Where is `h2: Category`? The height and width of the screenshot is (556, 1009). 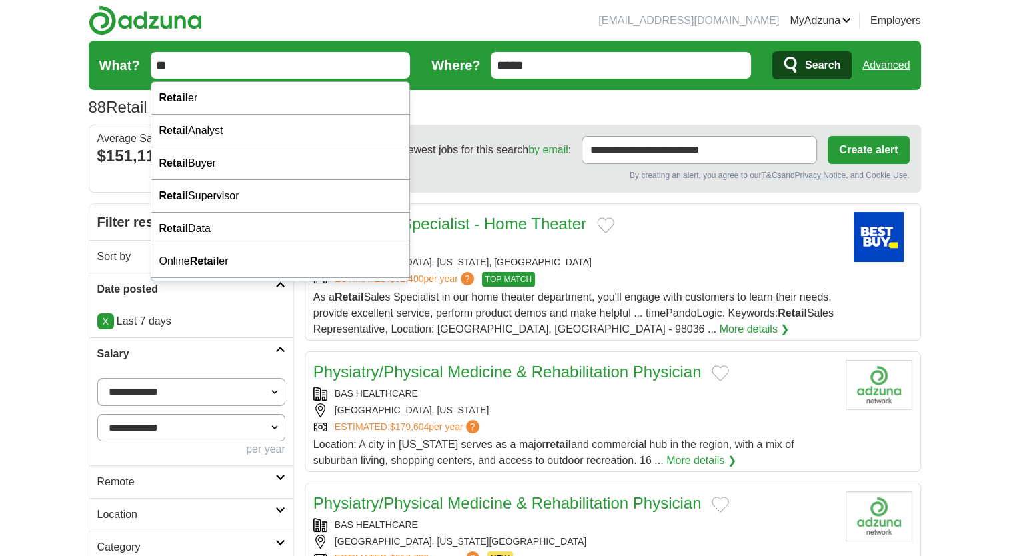
h2: Category is located at coordinates (186, 548).